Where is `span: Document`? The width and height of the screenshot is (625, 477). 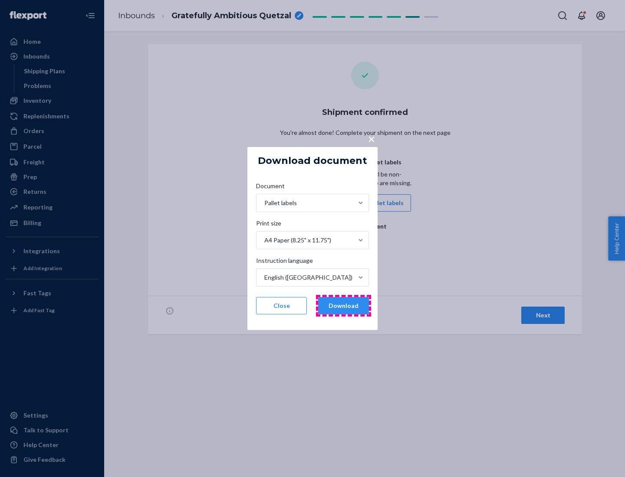
span: Document is located at coordinates (270, 188).